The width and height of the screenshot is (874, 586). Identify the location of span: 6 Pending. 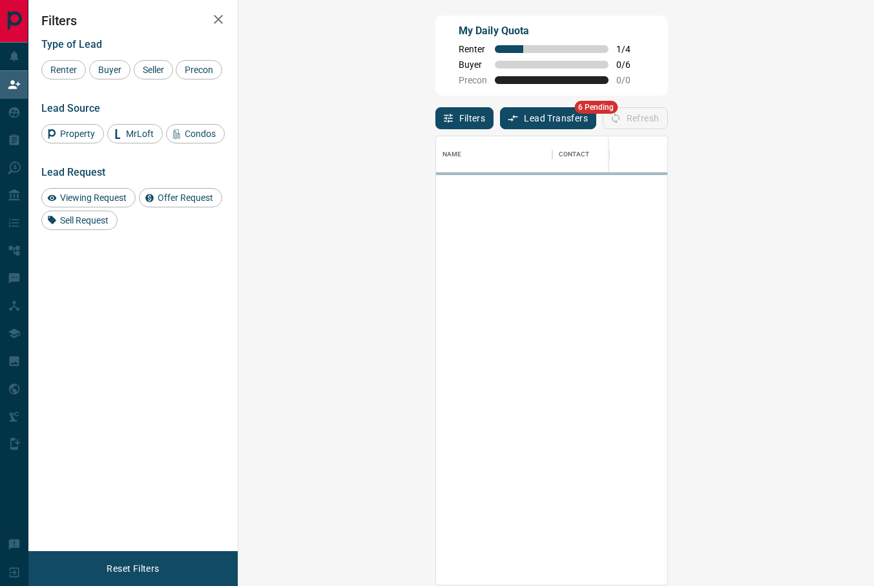
(595, 107).